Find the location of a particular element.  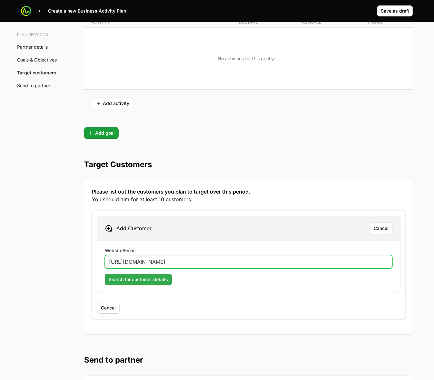

h2: Send to partner is located at coordinates (248, 360).